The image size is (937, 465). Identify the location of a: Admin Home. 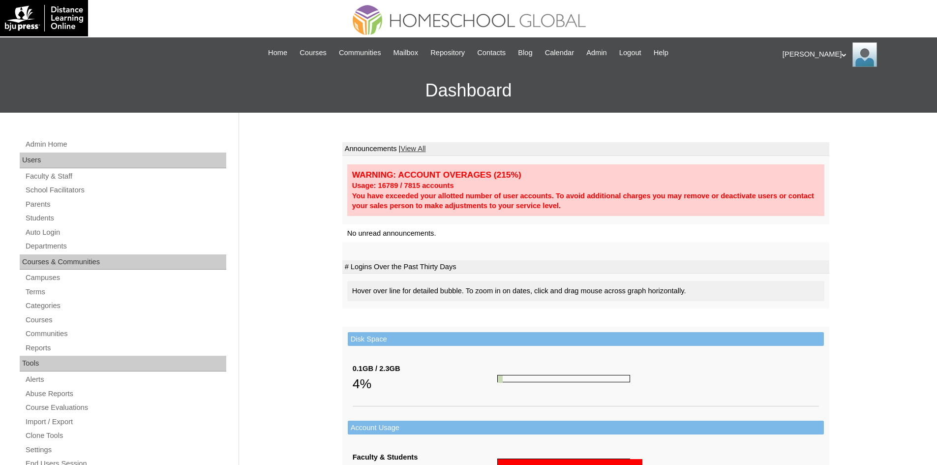
(125, 144).